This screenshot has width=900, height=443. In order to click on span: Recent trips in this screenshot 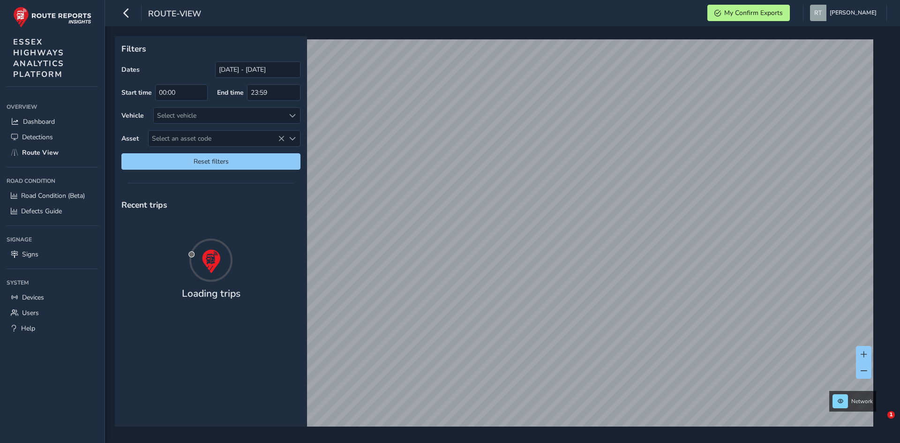, I will do `click(144, 205)`.